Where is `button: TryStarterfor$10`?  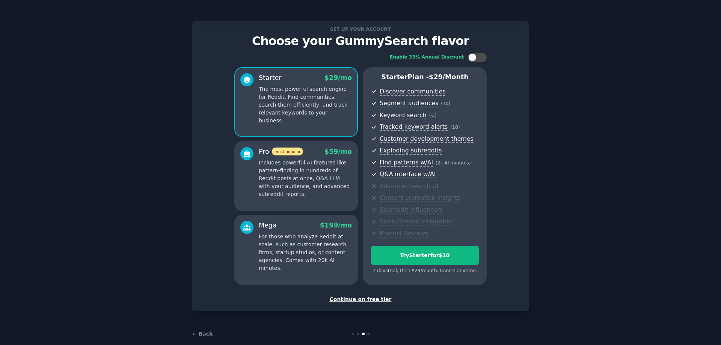 button: TryStarterfor$10 is located at coordinates (425, 255).